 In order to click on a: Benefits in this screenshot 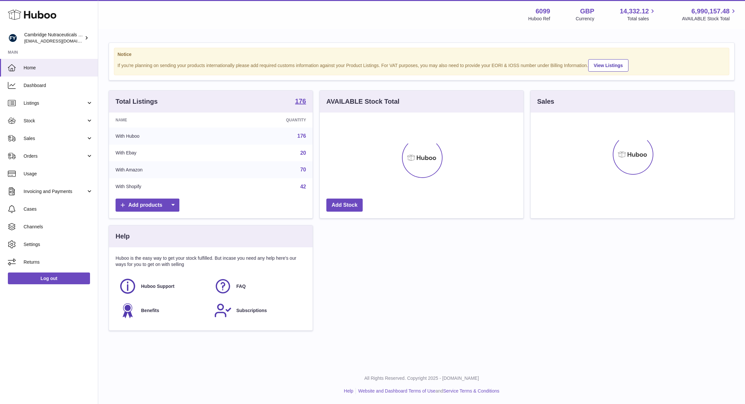, I will do `click(163, 311)`.